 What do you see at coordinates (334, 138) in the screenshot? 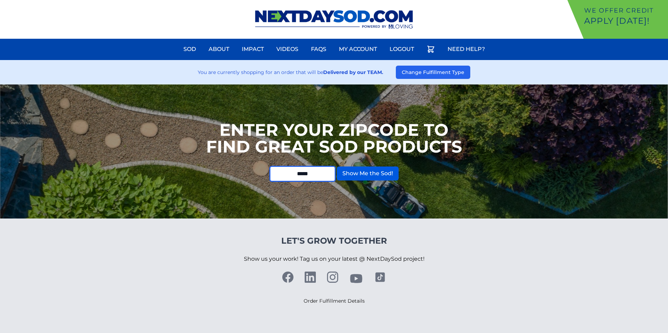
I see `h1: Enter your Zipcode to Find Great Sod Products` at bounding box center [334, 138].